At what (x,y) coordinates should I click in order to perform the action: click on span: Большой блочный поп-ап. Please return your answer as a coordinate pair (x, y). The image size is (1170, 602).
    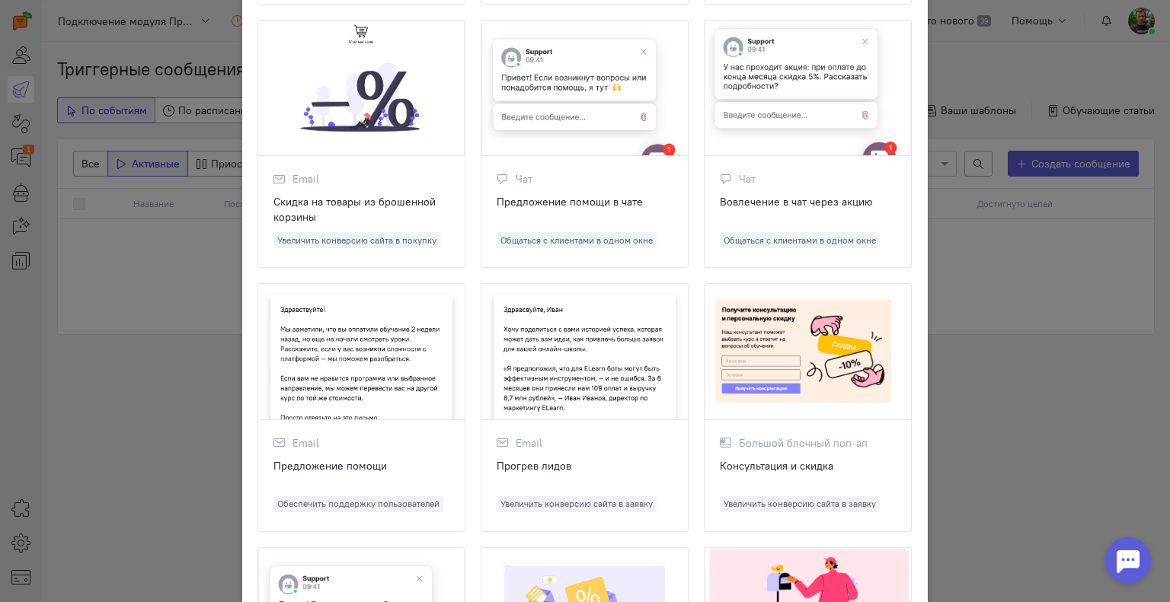
    Looking at the image, I should click on (803, 443).